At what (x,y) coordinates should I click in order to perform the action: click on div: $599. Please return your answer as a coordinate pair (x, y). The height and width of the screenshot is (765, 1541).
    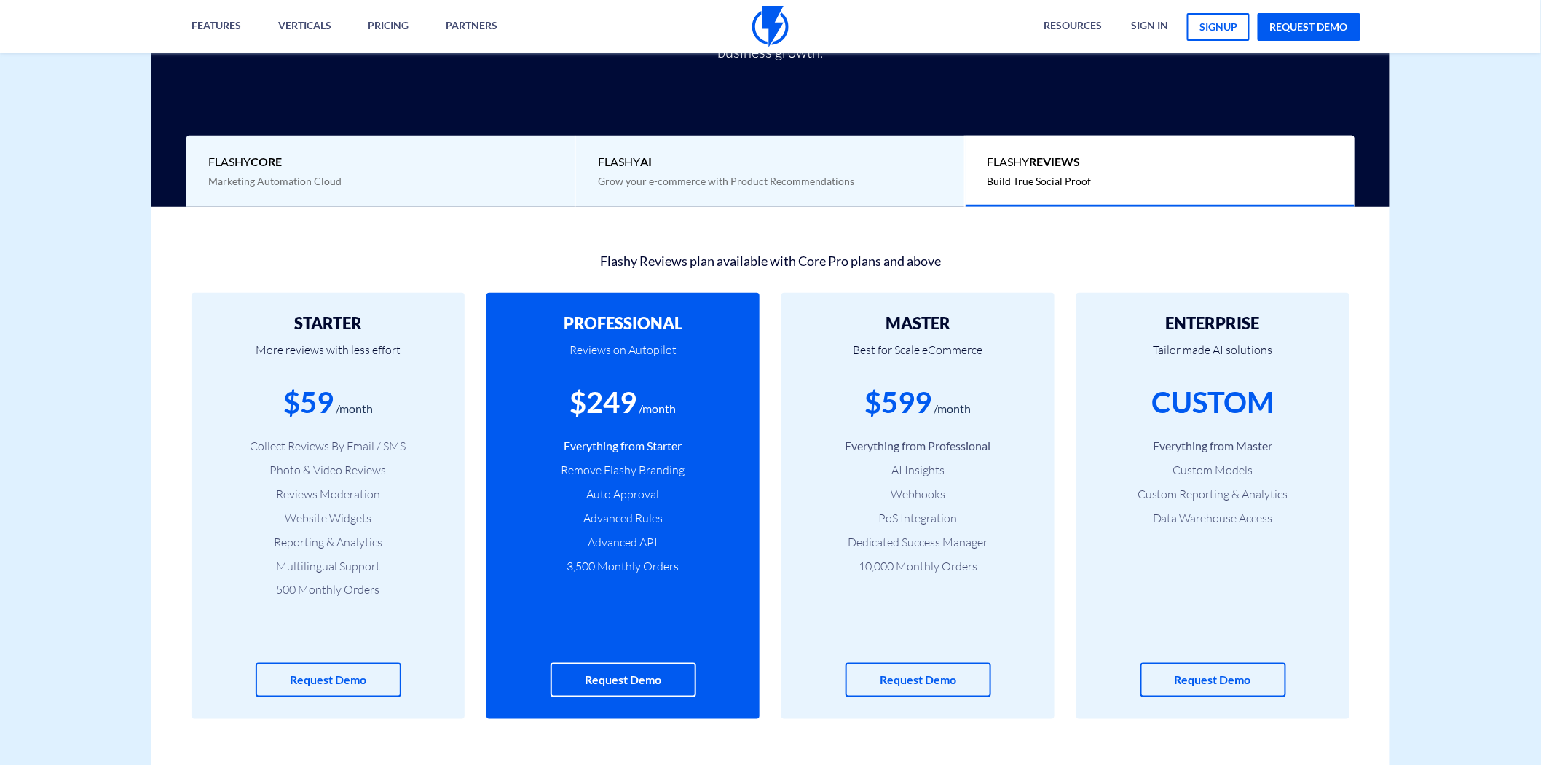
    Looking at the image, I should click on (899, 402).